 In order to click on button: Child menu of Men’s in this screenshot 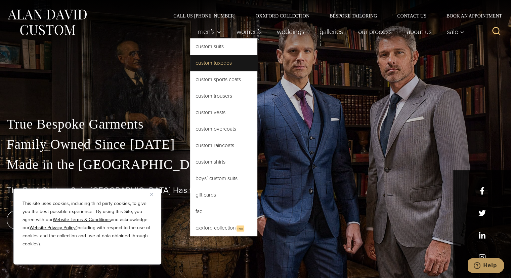, I will do `click(209, 32)`.